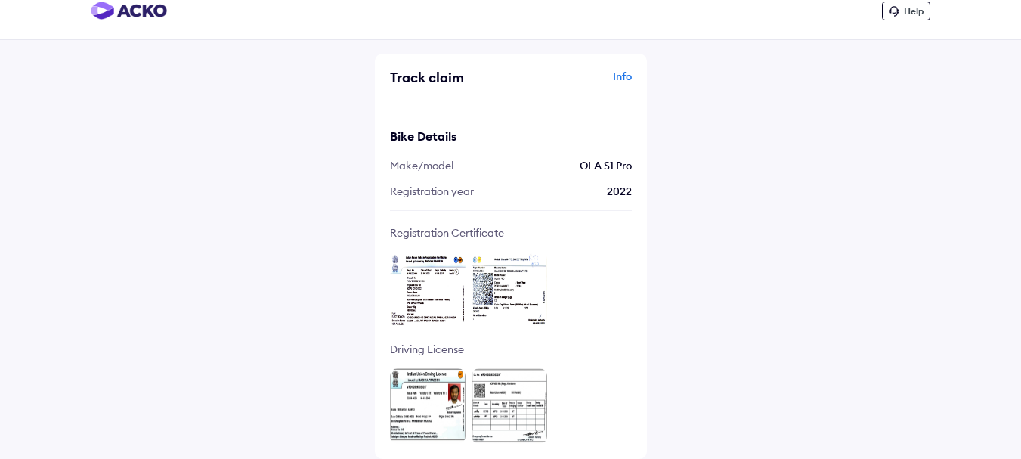 This screenshot has height=459, width=1021. What do you see at coordinates (605, 166) in the screenshot?
I see `span: OLA S1 Pro` at bounding box center [605, 166].